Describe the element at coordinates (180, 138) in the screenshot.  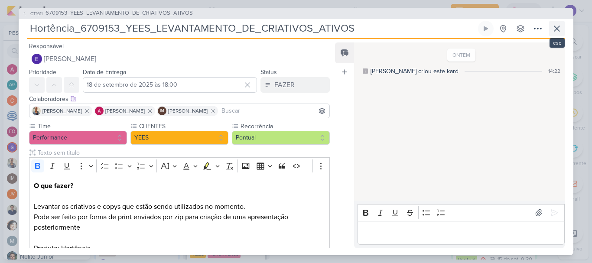
I see `button: YEES` at that location.